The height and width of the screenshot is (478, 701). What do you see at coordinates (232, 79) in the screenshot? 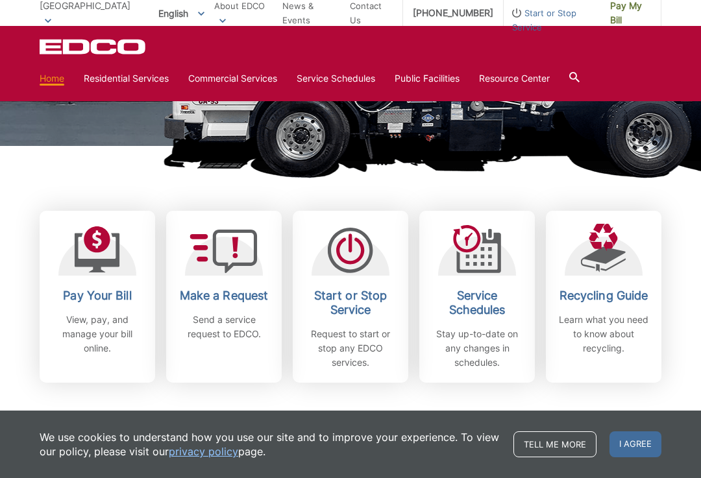
I see `a: Commercial Services` at bounding box center [232, 79].